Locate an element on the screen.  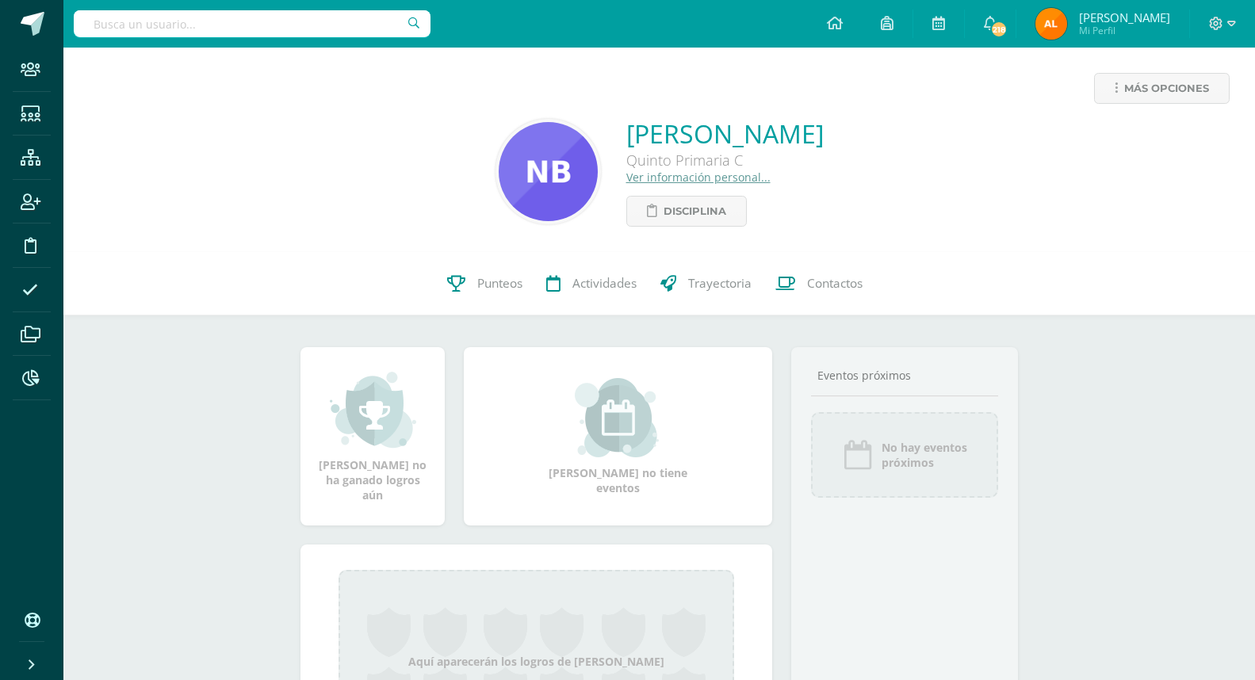
img: event_small.png is located at coordinates (618, 418).